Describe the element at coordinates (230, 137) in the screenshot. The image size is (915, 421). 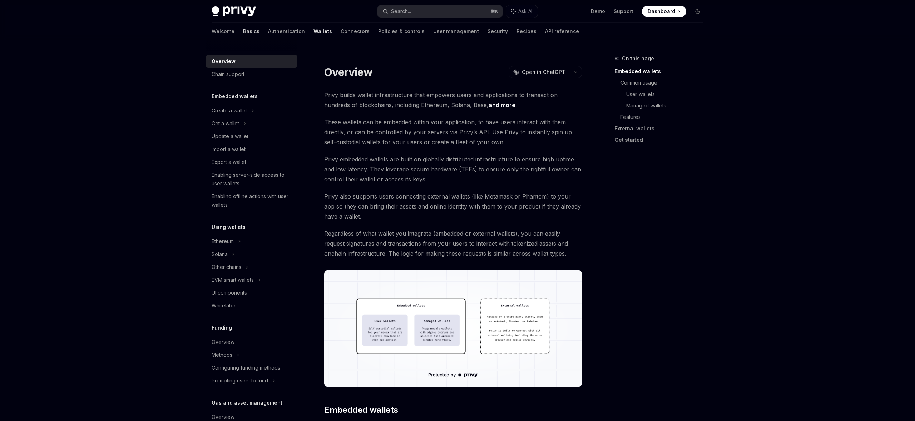
I see `div: Update a wallet` at that location.